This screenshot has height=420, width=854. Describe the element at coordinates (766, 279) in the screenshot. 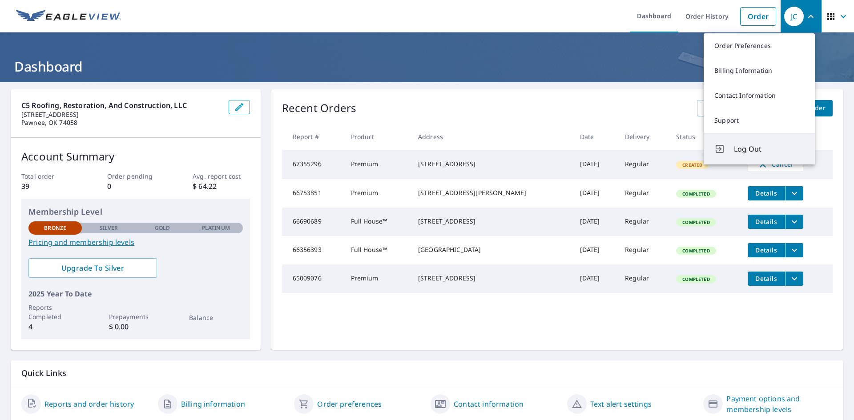

I see `button: detailsBtn-65009076` at that location.